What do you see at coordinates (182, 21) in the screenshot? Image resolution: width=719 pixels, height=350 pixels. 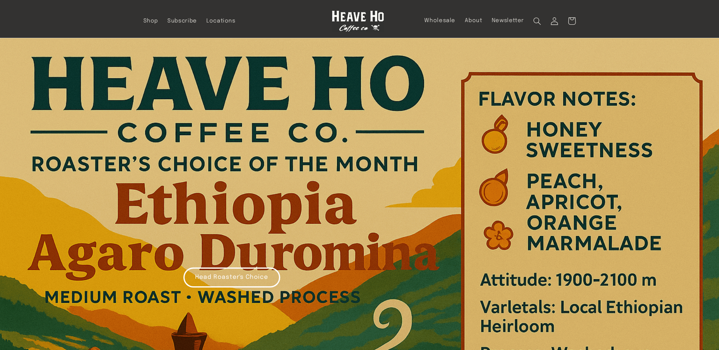 I see `span: Subscribe` at bounding box center [182, 21].